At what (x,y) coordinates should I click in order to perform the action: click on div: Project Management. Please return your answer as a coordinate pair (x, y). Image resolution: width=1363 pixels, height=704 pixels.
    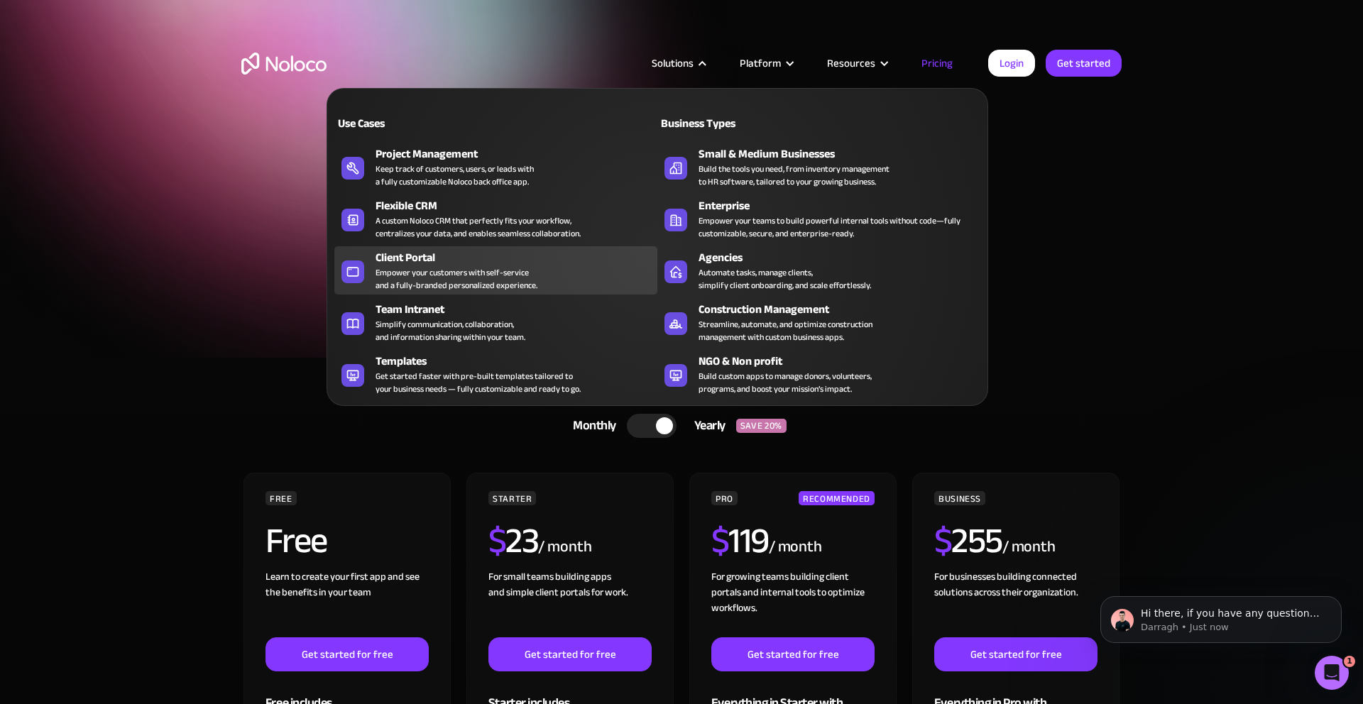
    Looking at the image, I should click on (520, 154).